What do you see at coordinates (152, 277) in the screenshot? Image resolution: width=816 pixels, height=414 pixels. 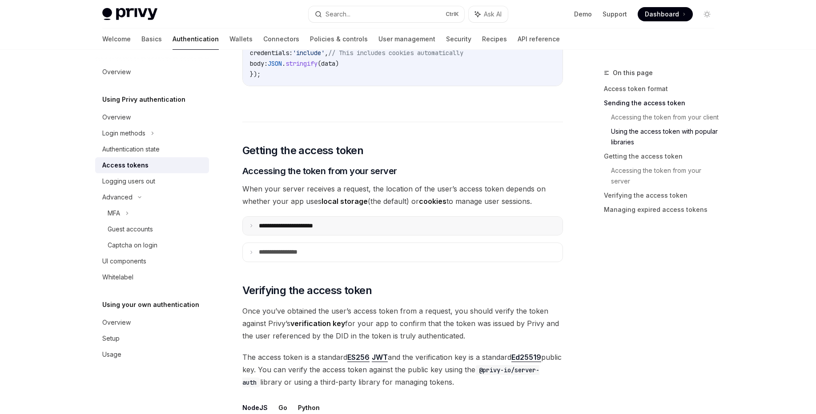 I see `a: Whitelabel` at bounding box center [152, 277].